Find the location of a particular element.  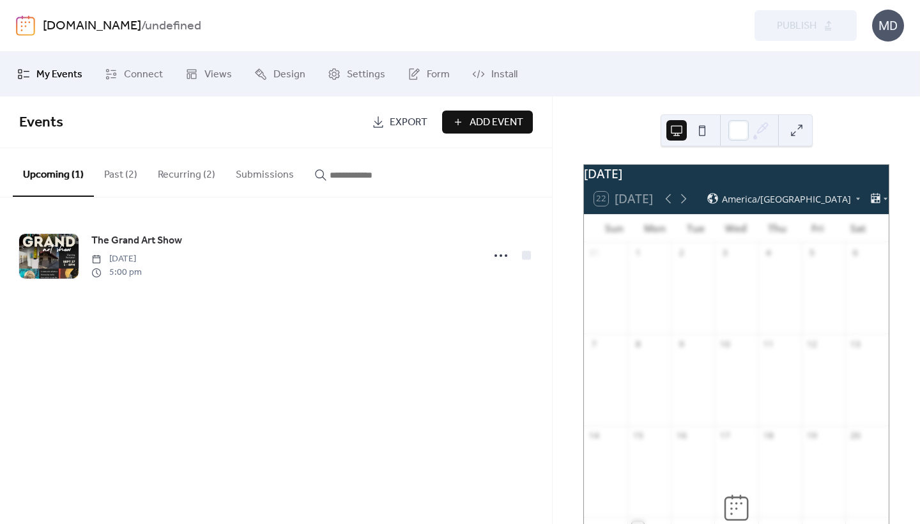

div: 6 is located at coordinates (855, 252).